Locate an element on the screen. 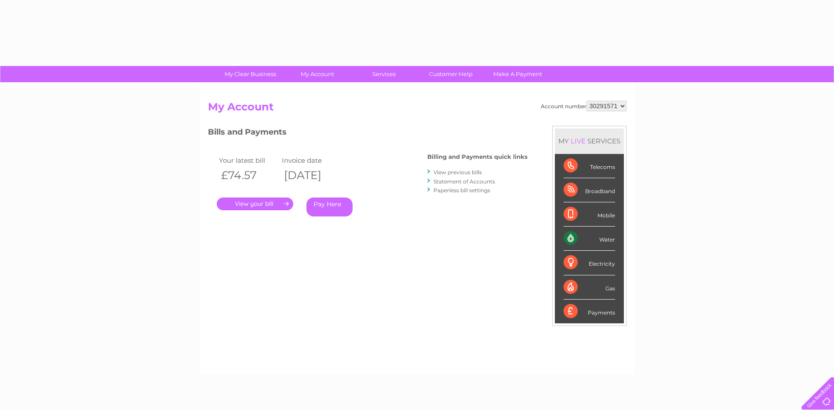  a: Paperless bill settings is located at coordinates (461, 190).